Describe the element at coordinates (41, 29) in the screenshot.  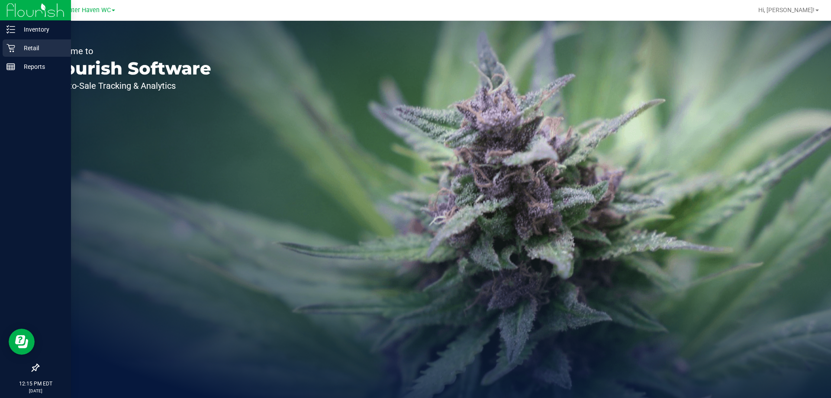
I see `p: Inventory` at that location.